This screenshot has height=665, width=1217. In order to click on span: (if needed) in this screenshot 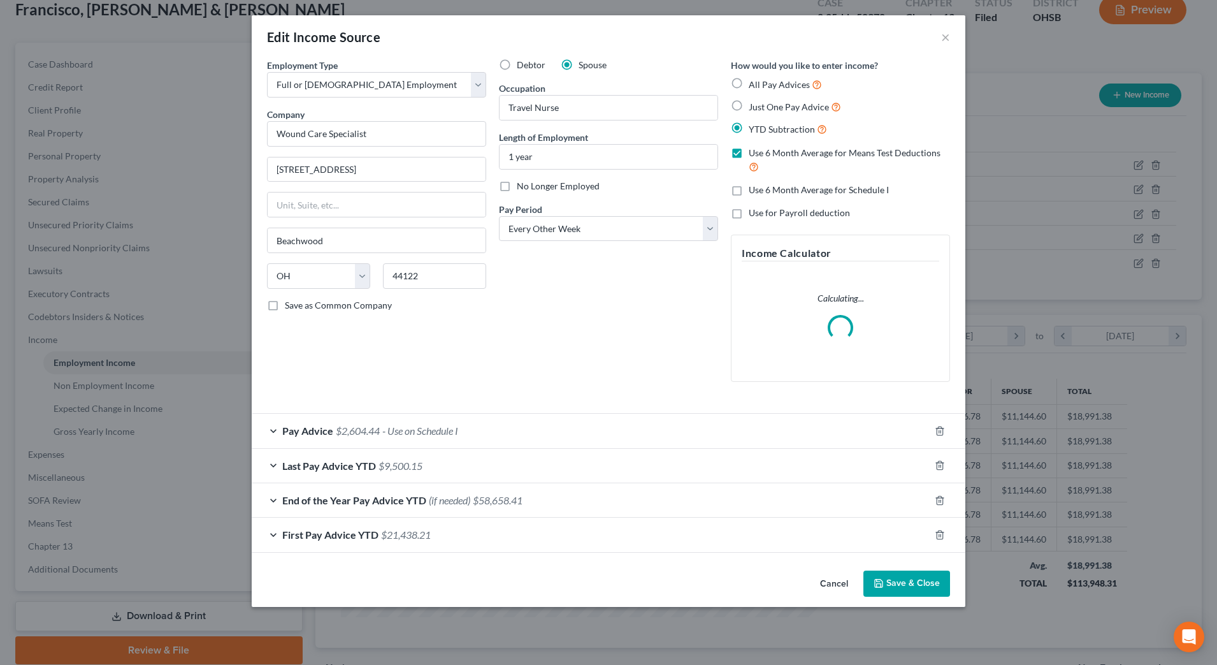, I will do `click(449, 500)`.